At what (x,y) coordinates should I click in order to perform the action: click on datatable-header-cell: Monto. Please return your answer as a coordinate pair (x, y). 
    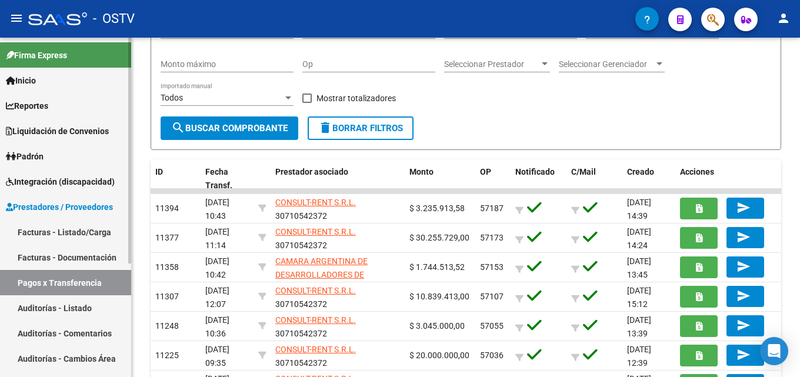
    Looking at the image, I should click on (440, 179).